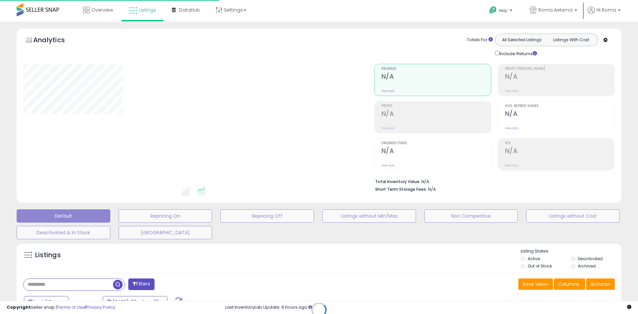  What do you see at coordinates (63, 232) in the screenshot?
I see `button: Deactivated & In Stock` at bounding box center [63, 232].